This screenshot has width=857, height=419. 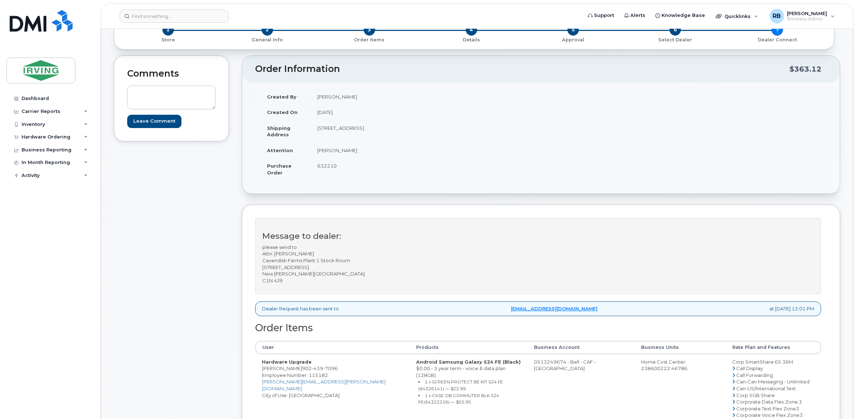 I want to click on span: Support, so click(x=604, y=15).